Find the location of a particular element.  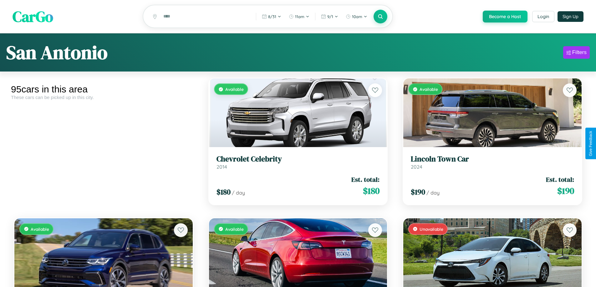

button: 8/31 is located at coordinates (271, 17).